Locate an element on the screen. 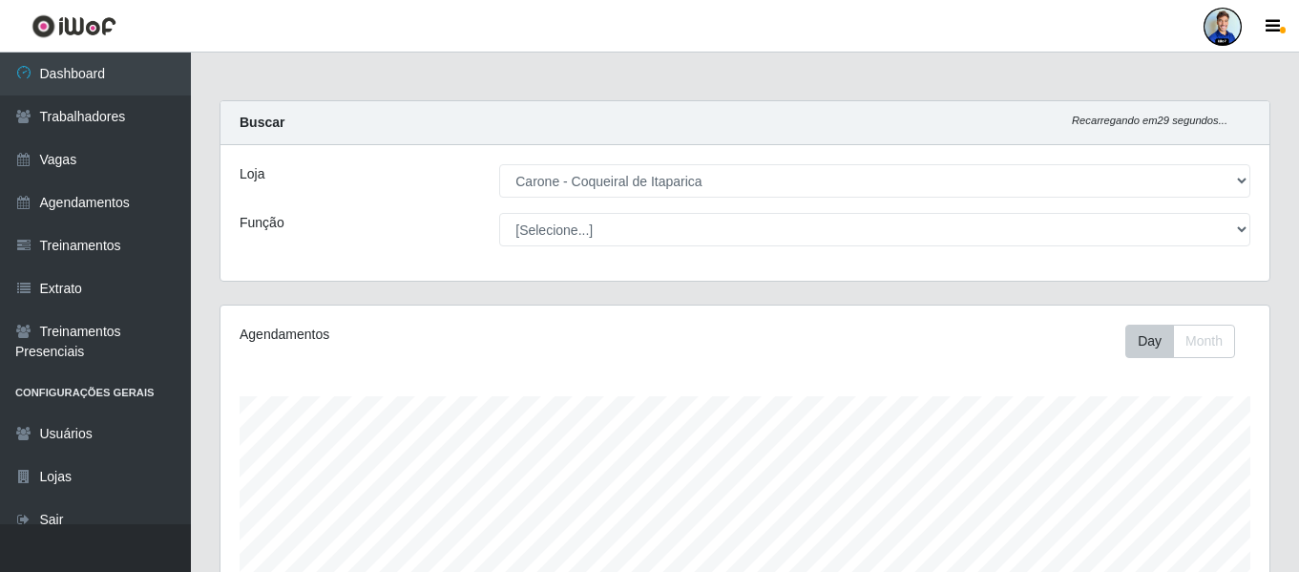 The image size is (1299, 572). label: Loja is located at coordinates (252, 174).